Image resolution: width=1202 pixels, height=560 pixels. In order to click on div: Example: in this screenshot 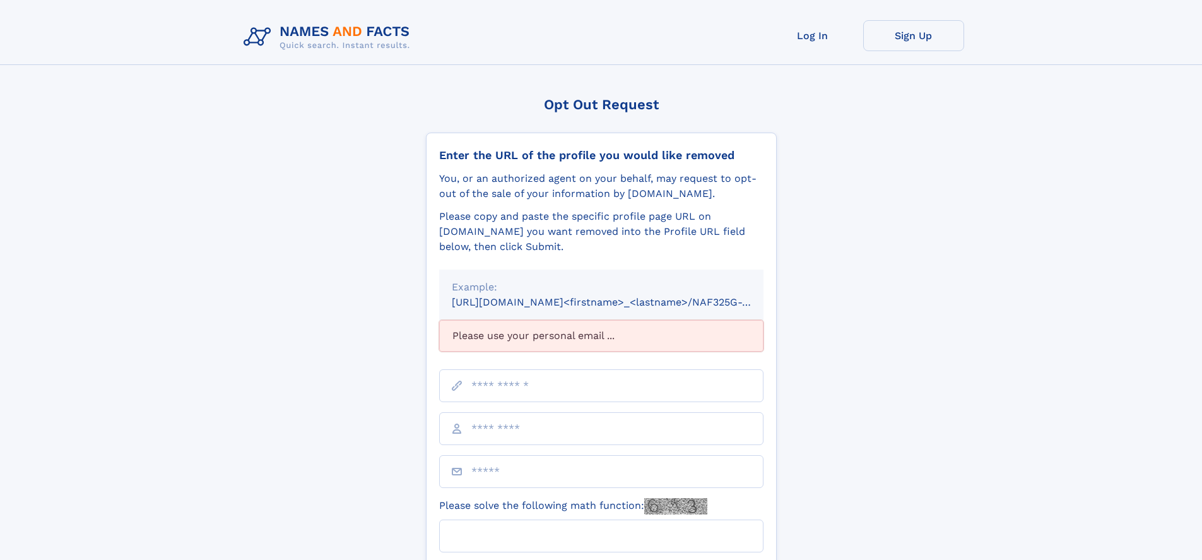, I will do `click(601, 287)`.